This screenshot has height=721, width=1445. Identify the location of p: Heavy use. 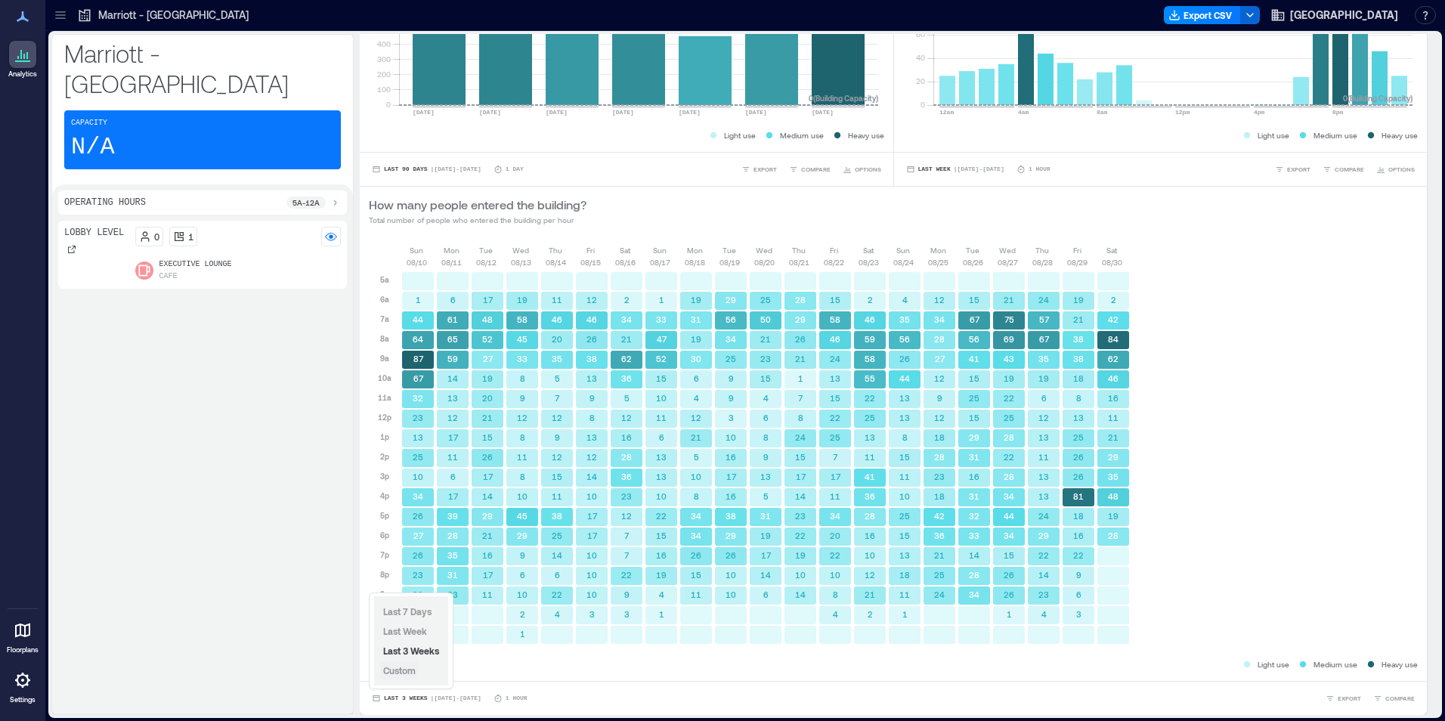
(1399, 135).